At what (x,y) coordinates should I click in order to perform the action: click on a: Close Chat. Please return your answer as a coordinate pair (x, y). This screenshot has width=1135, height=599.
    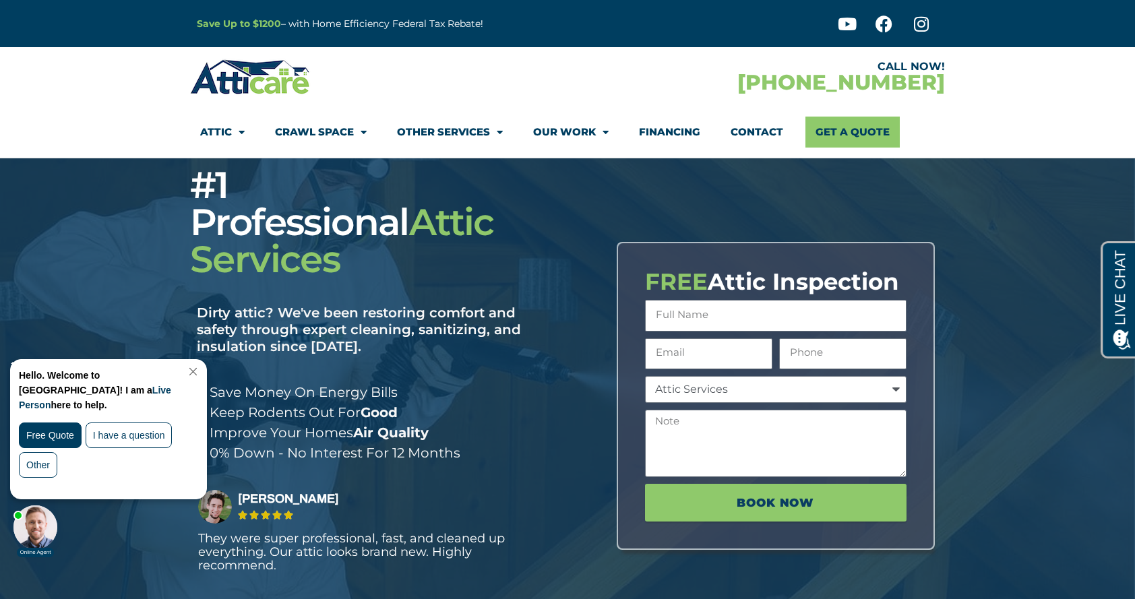
    Looking at the image, I should click on (185, 16).